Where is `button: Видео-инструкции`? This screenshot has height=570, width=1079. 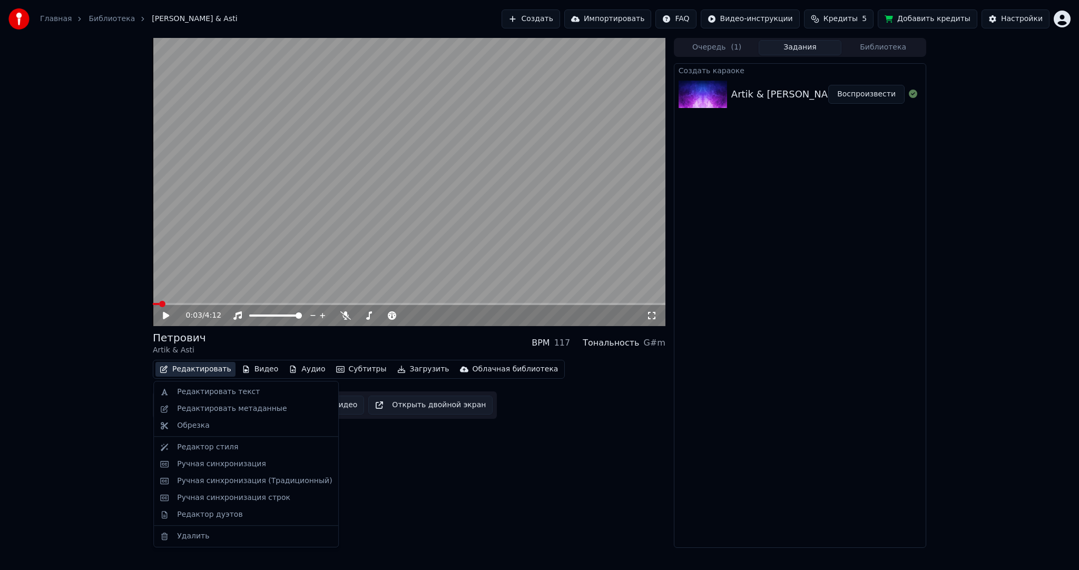 button: Видео-инструкции is located at coordinates (750, 19).